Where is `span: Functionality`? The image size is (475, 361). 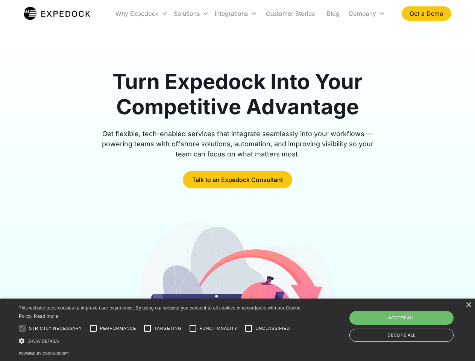
span: Functionality is located at coordinates (219, 328).